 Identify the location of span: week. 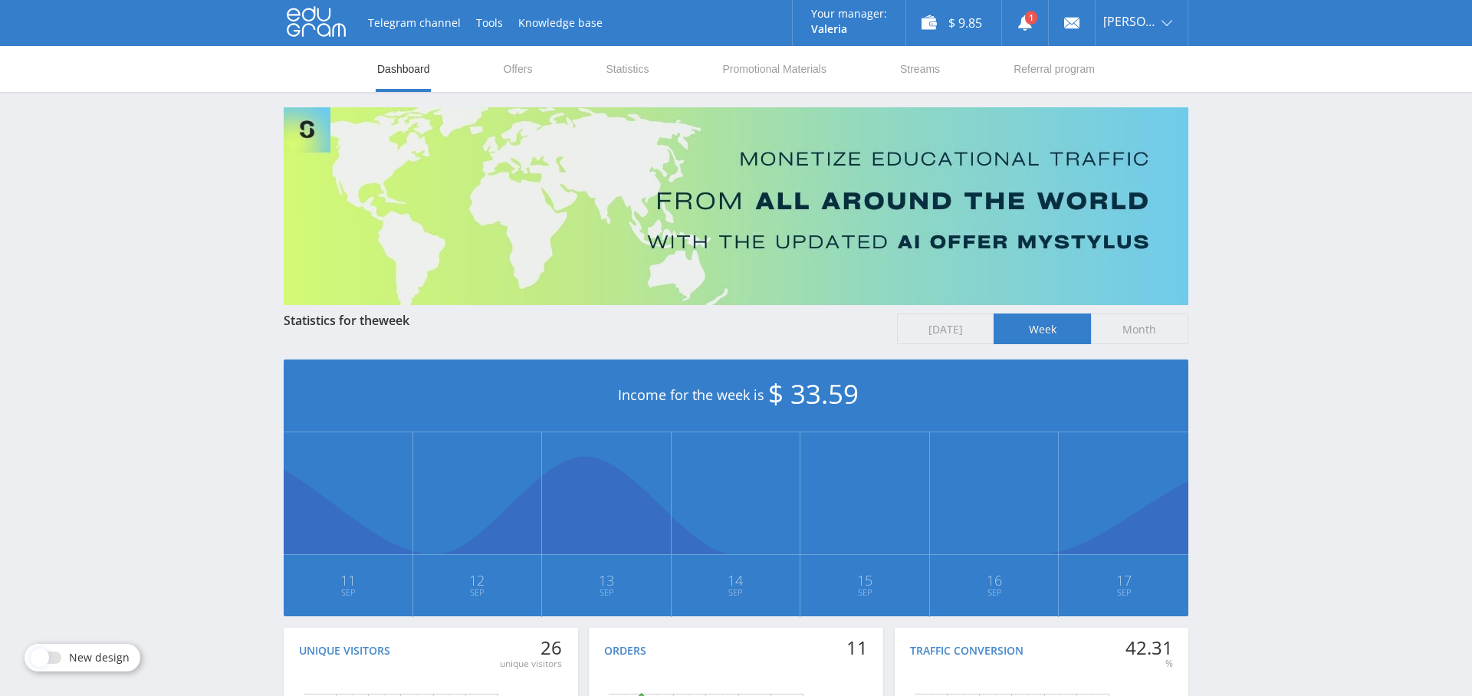
(394, 320).